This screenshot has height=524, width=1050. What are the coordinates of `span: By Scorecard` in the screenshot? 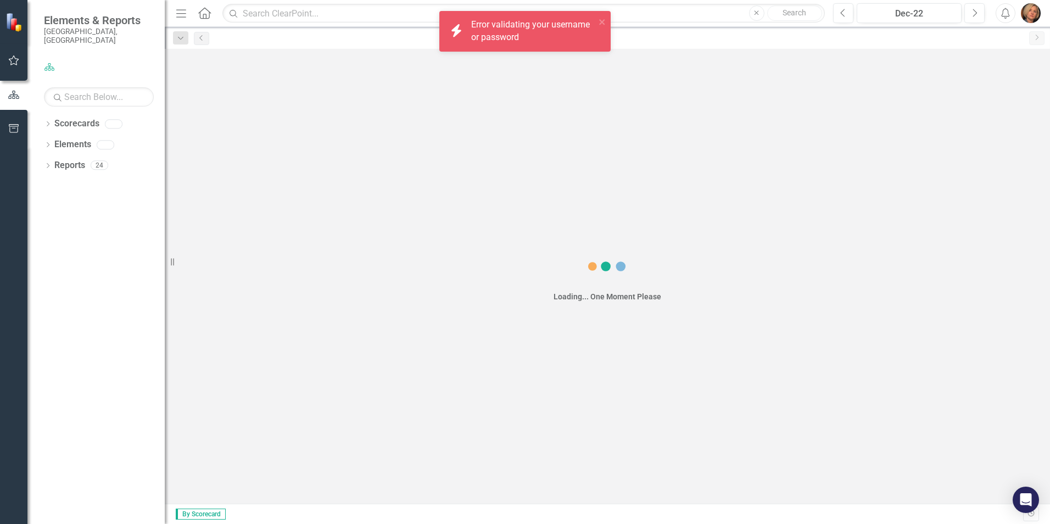 It's located at (200, 514).